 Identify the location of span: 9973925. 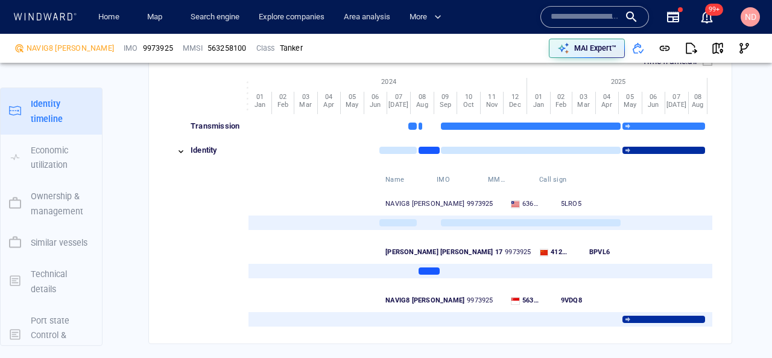
(158, 48).